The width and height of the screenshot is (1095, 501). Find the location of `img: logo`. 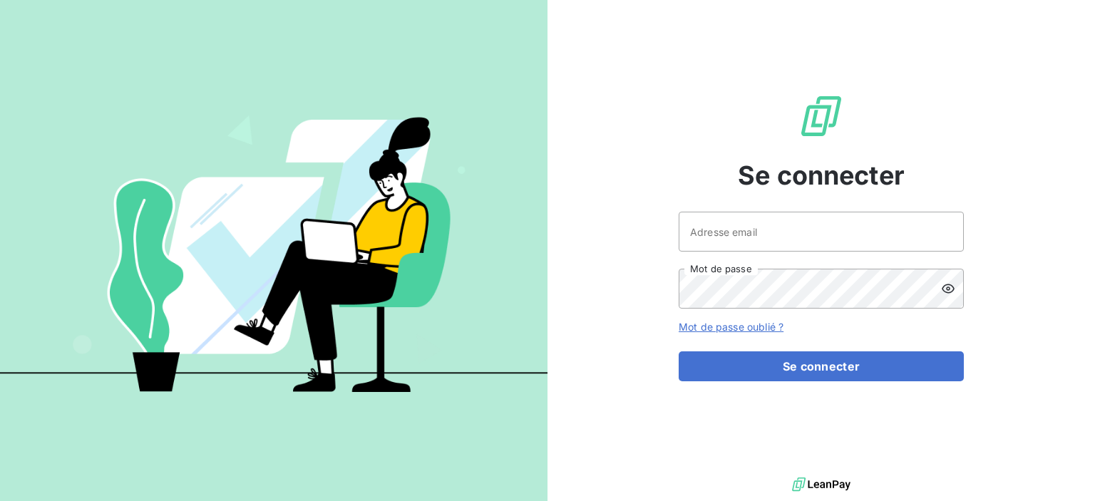

img: logo is located at coordinates (821, 485).